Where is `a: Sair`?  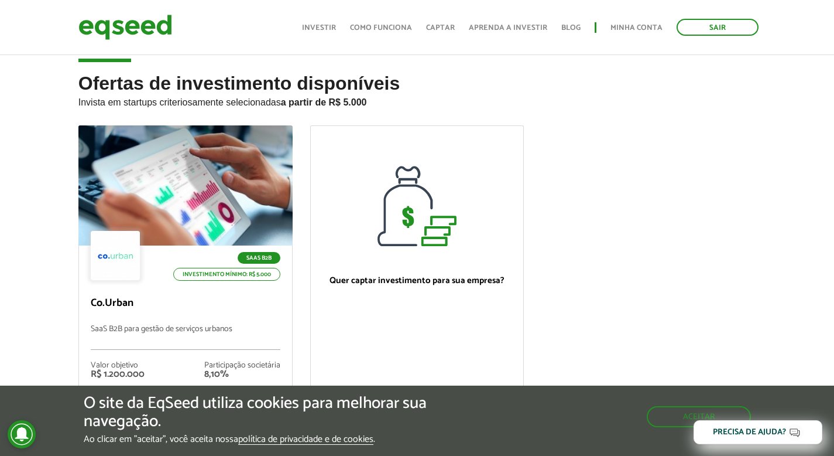 a: Sair is located at coordinates (718, 27).